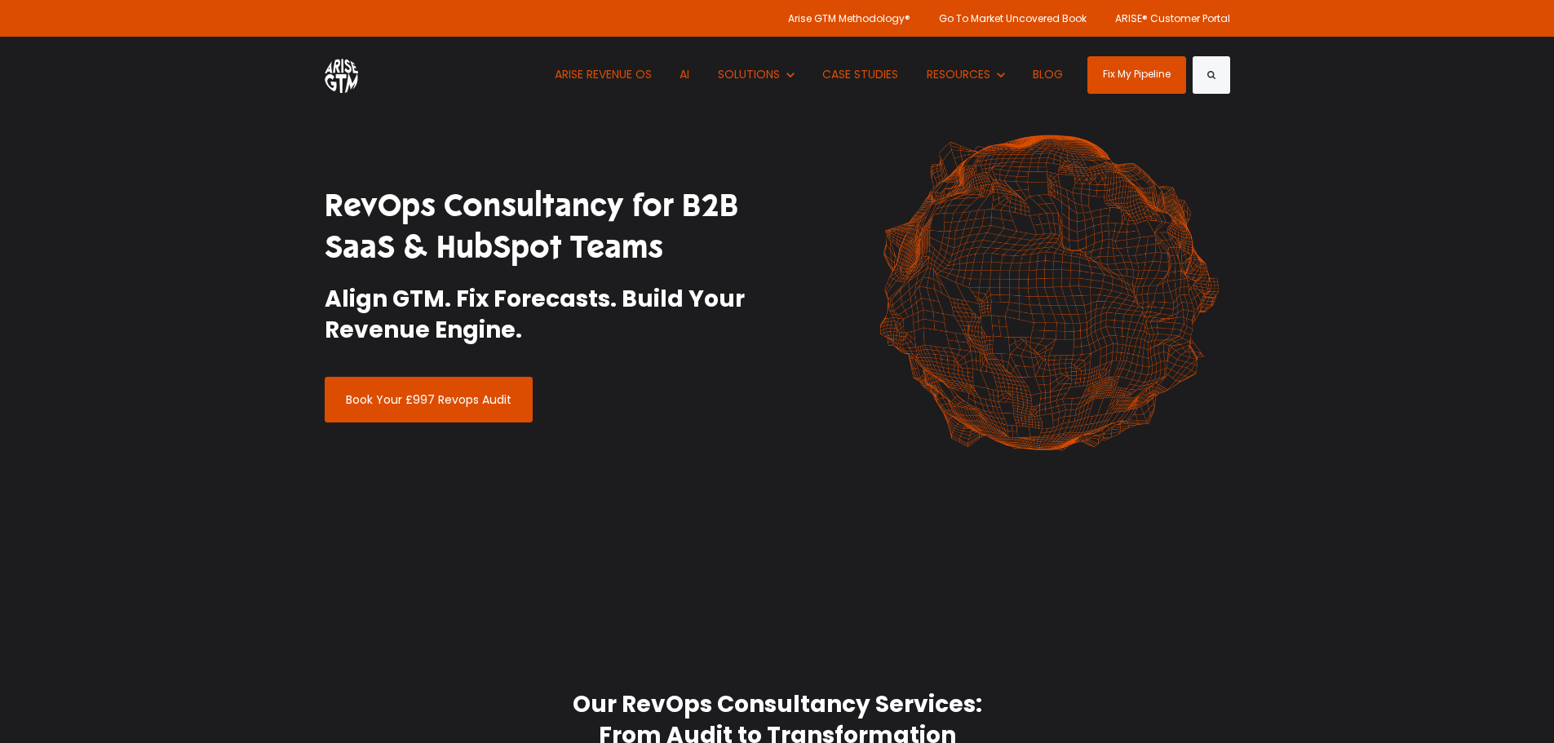 Image resolution: width=1554 pixels, height=743 pixels. Describe the element at coordinates (1048, 74) in the screenshot. I see `a: BLOG` at that location.